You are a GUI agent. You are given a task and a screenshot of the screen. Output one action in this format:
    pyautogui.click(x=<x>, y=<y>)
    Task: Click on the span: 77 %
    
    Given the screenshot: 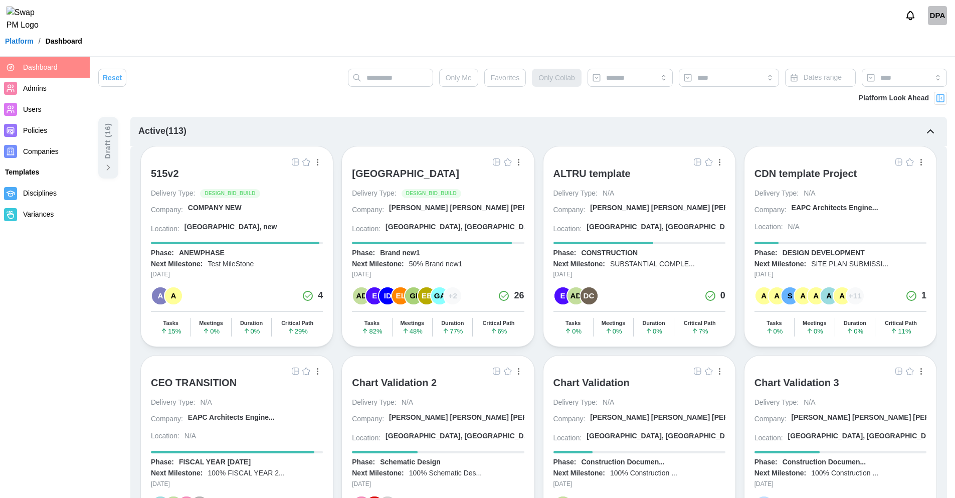 What is the action you would take?
    pyautogui.click(x=452, y=331)
    